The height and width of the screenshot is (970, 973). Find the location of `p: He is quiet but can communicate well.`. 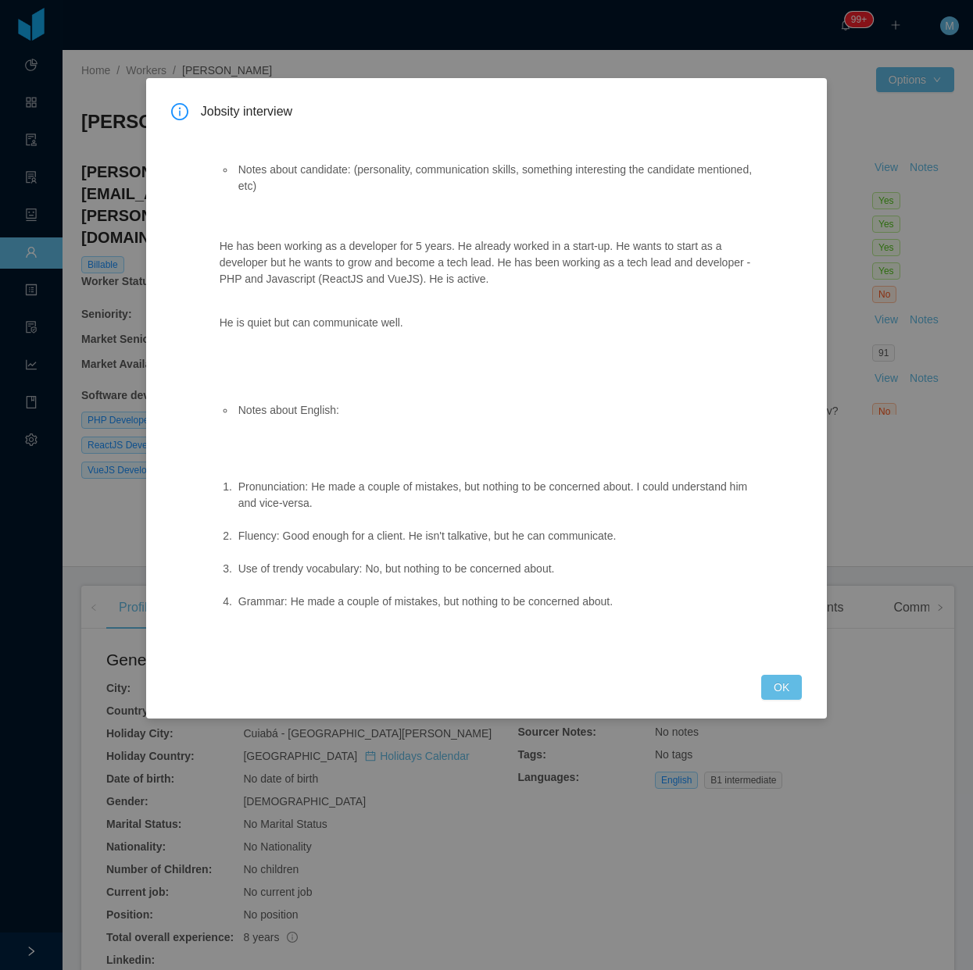

p: He is quiet but can communicate well. is located at coordinates (488, 323).